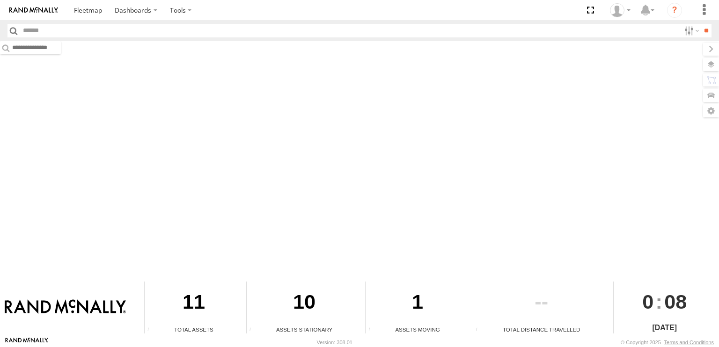  I want to click on span: 0, so click(648, 302).